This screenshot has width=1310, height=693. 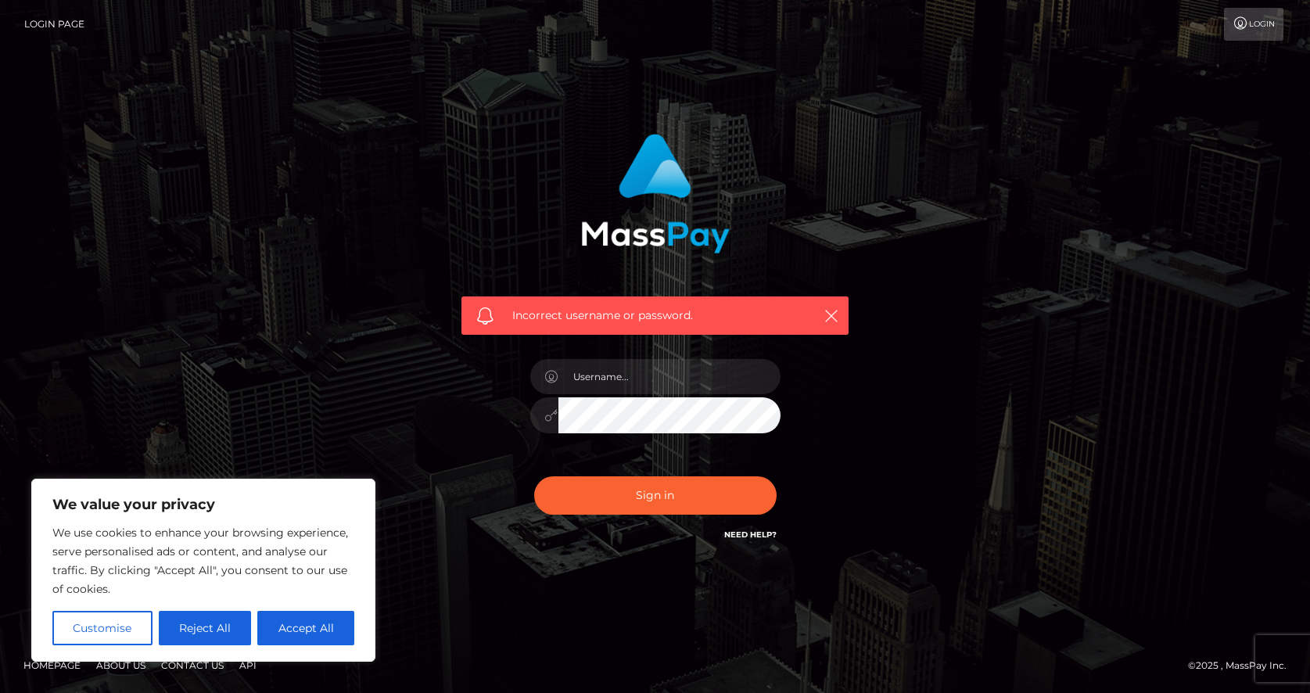 What do you see at coordinates (192, 665) in the screenshot?
I see `a: Contact Us` at bounding box center [192, 665].